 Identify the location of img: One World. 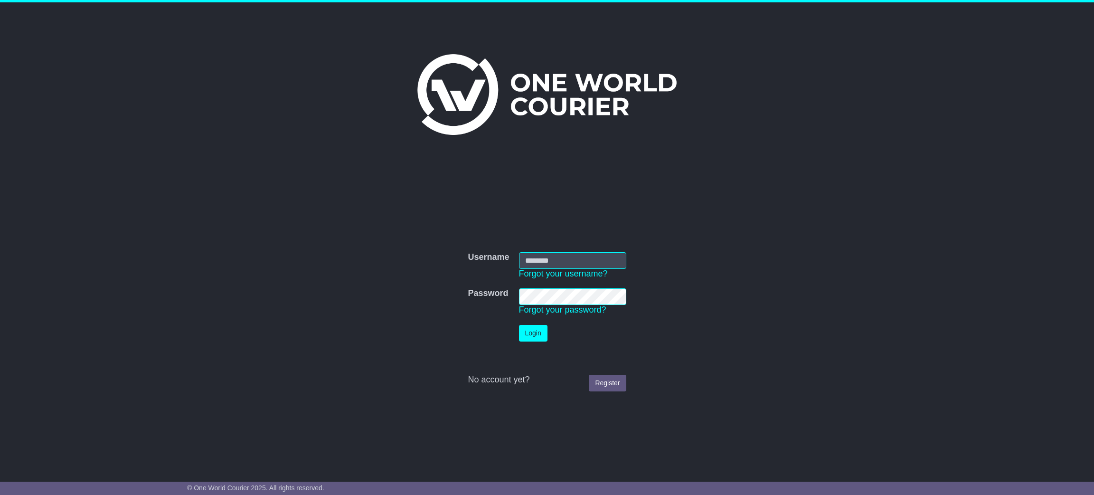
(547, 94).